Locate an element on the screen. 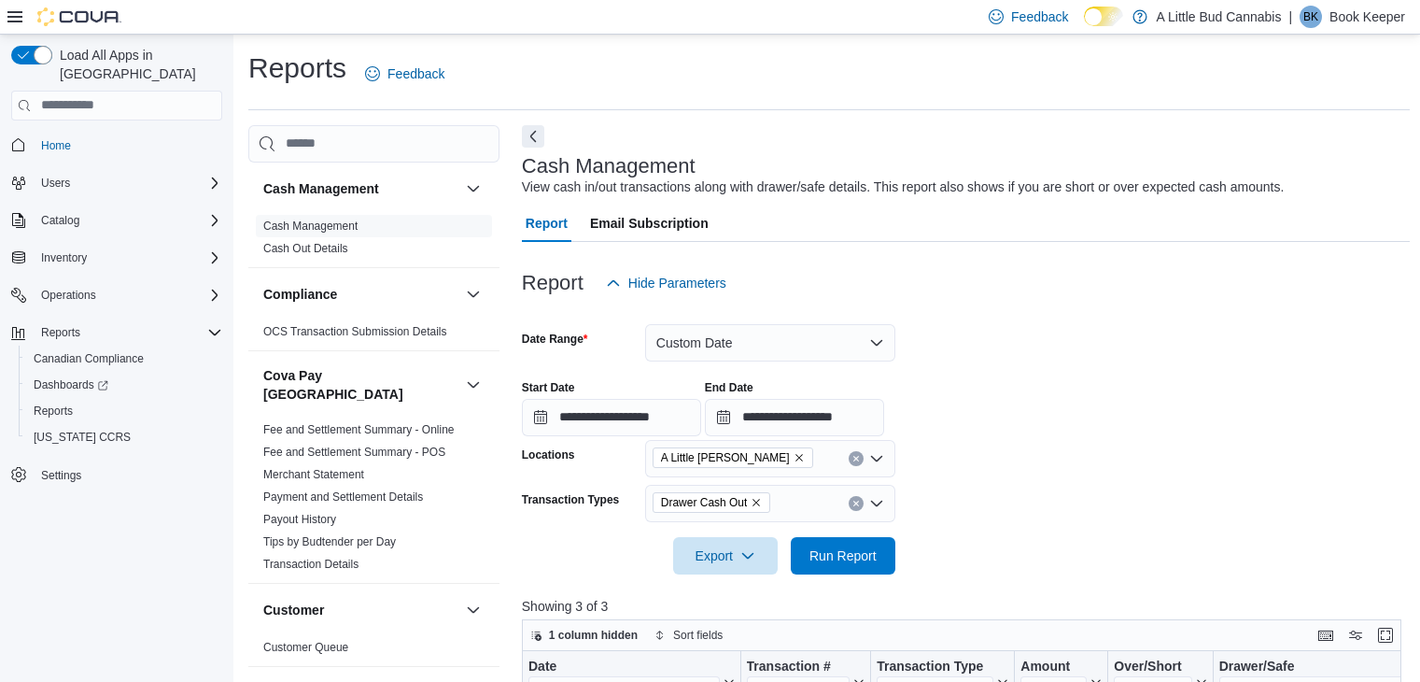 This screenshot has height=682, width=1420. p: Book Keeper is located at coordinates (1367, 17).